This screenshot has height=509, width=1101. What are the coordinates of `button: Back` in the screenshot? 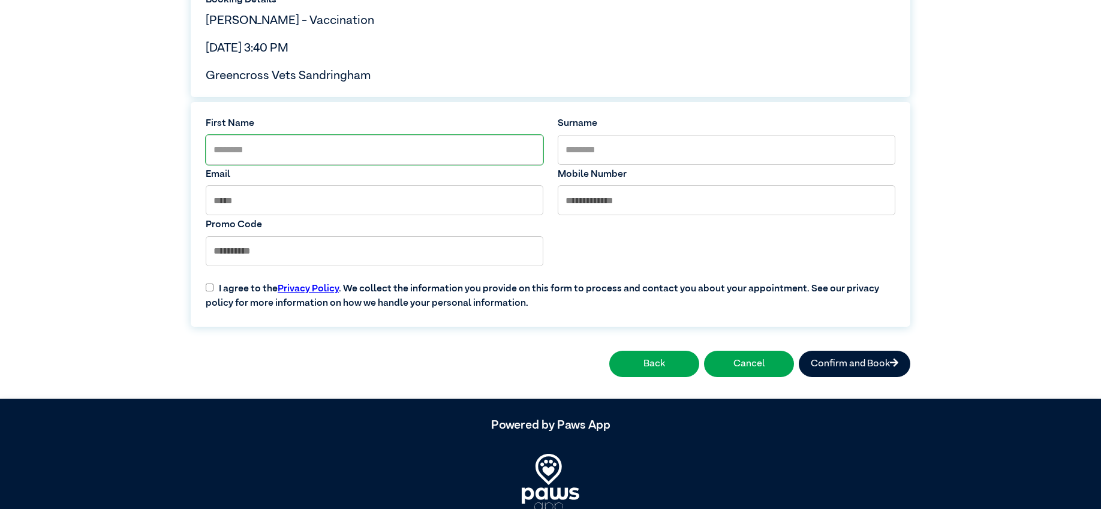 It's located at (654, 364).